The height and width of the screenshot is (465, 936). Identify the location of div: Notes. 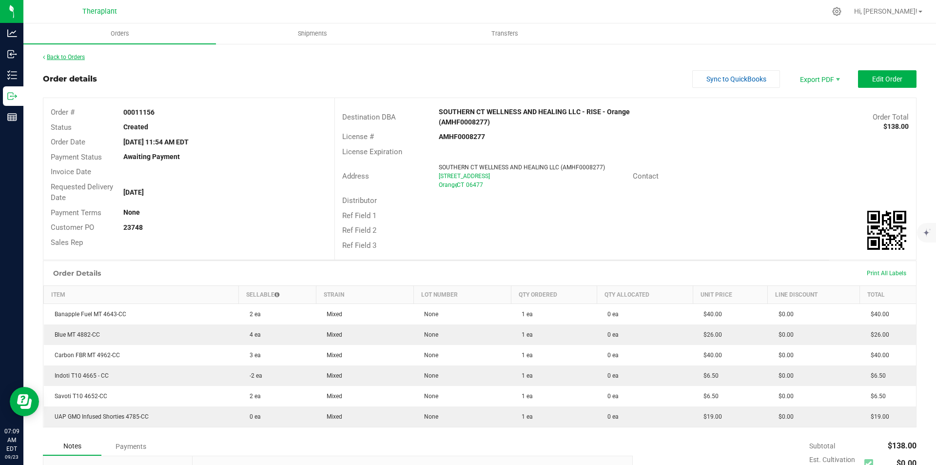
(72, 446).